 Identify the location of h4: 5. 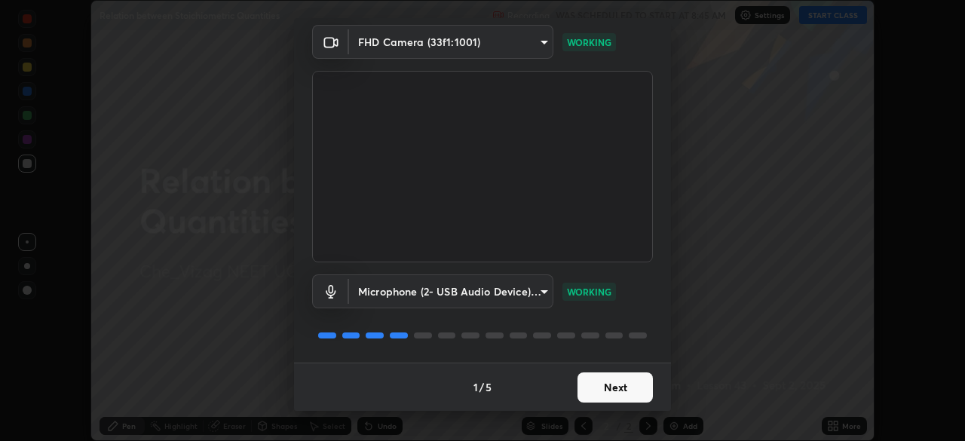
(489, 387).